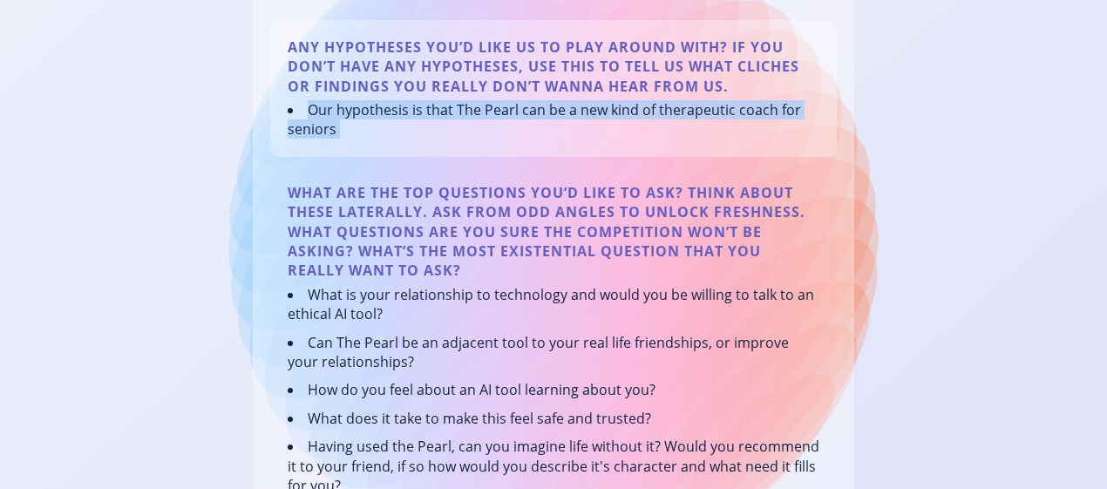  What do you see at coordinates (554, 304) in the screenshot?
I see `li: What is your relationship to technology and would you be willing to talk to an ethical AI tool?` at bounding box center [554, 304].